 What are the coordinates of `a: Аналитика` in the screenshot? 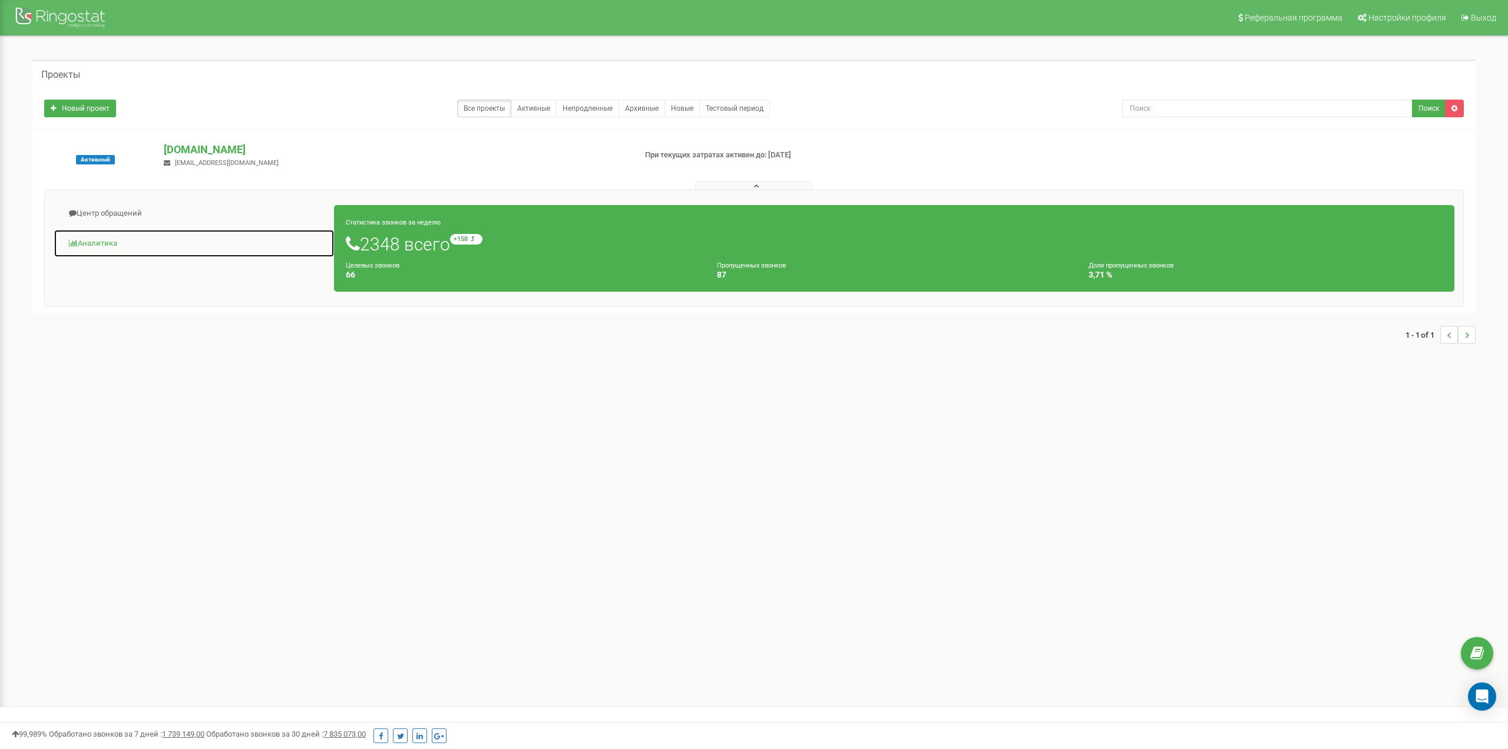 It's located at (194, 243).